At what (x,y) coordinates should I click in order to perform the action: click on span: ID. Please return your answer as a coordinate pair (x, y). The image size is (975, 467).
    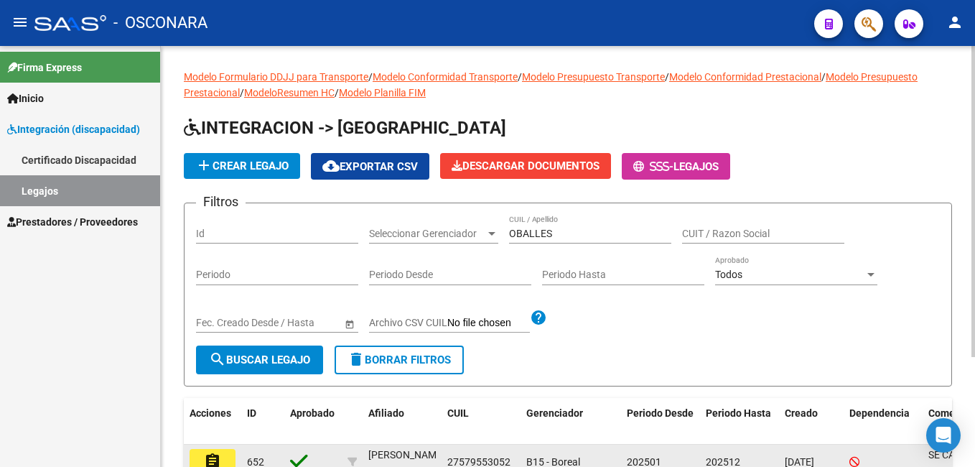
    Looking at the image, I should click on (251, 413).